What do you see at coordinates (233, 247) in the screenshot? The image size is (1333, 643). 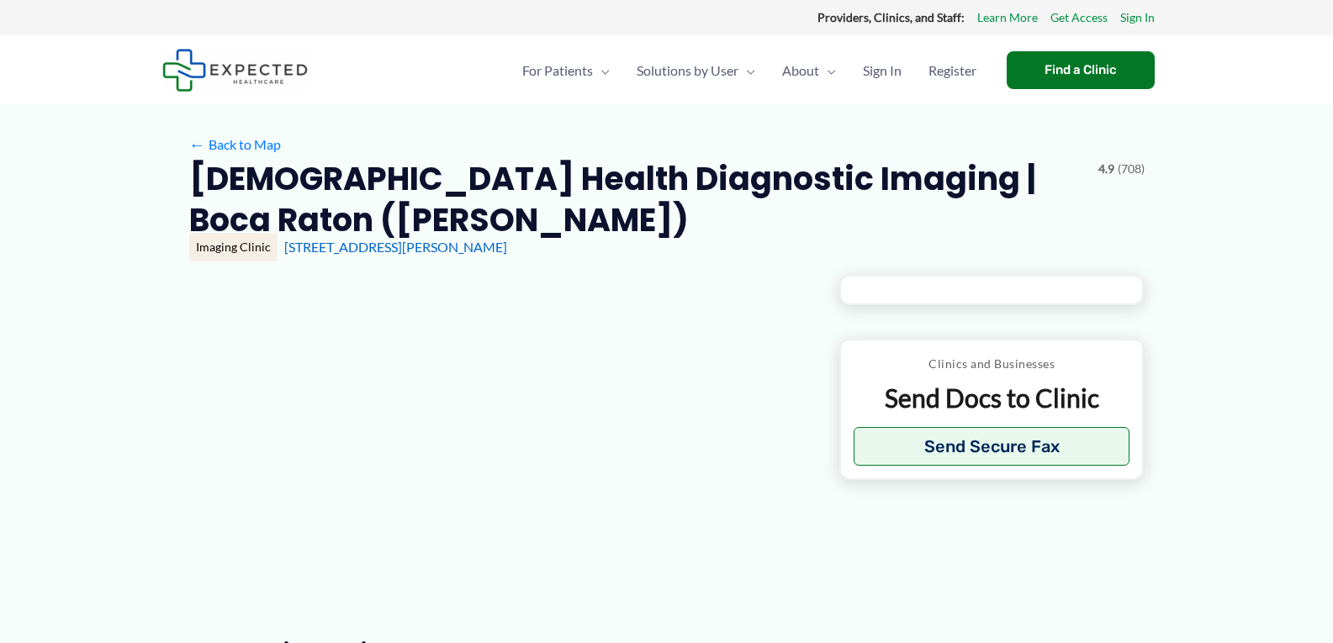 I see `div: Imaging Clinic` at bounding box center [233, 247].